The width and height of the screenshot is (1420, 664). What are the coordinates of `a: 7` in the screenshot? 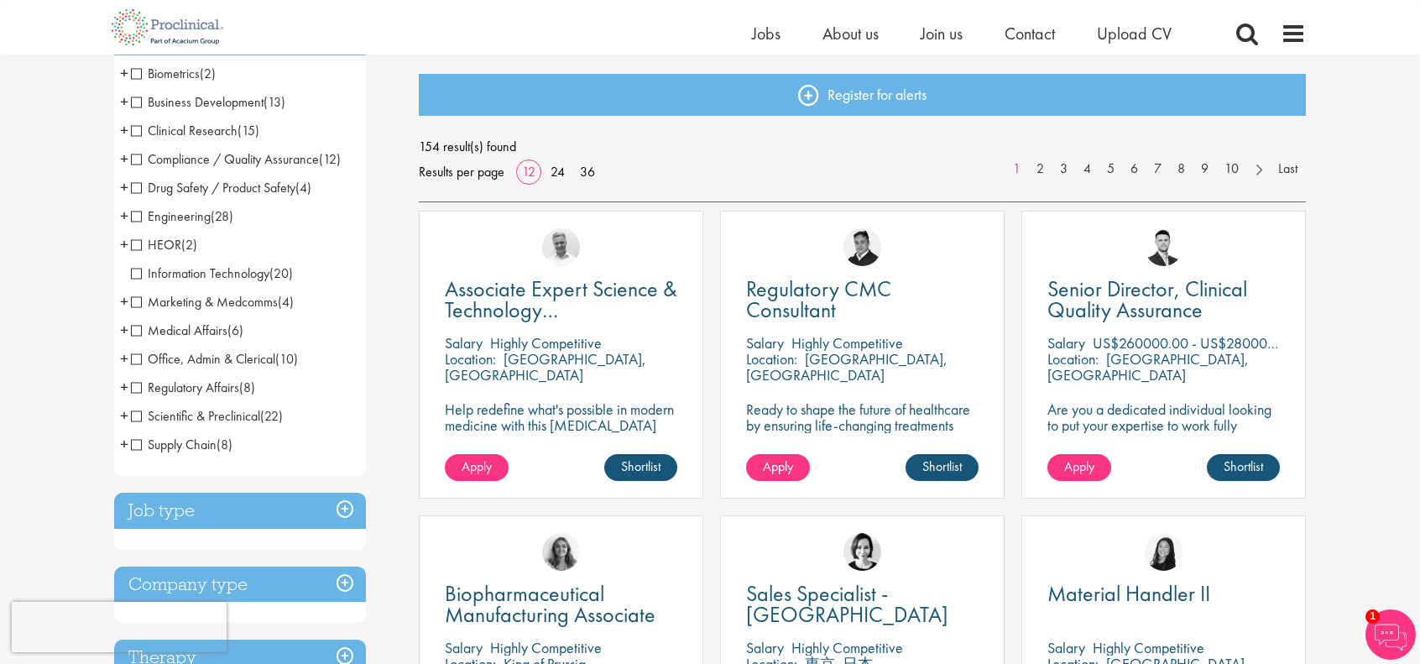 It's located at (1157, 169).